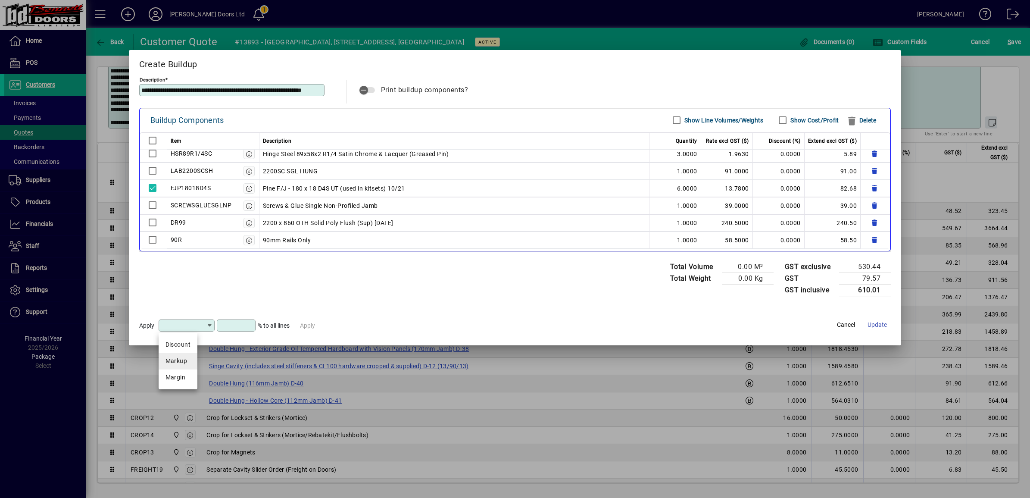 The height and width of the screenshot is (498, 1030). I want to click on td: 5.89, so click(832, 154).